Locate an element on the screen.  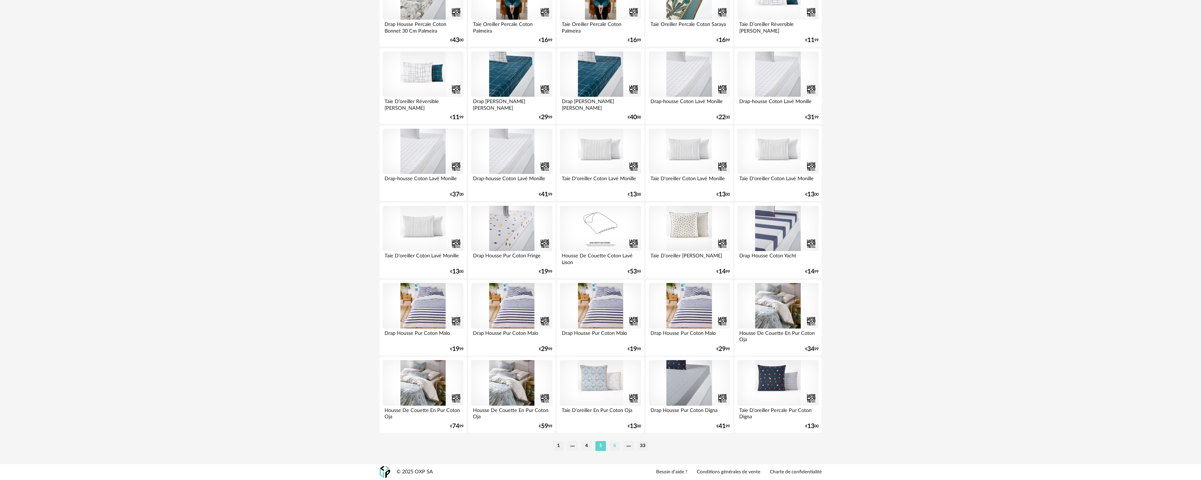
span: 43 is located at coordinates (456, 40).